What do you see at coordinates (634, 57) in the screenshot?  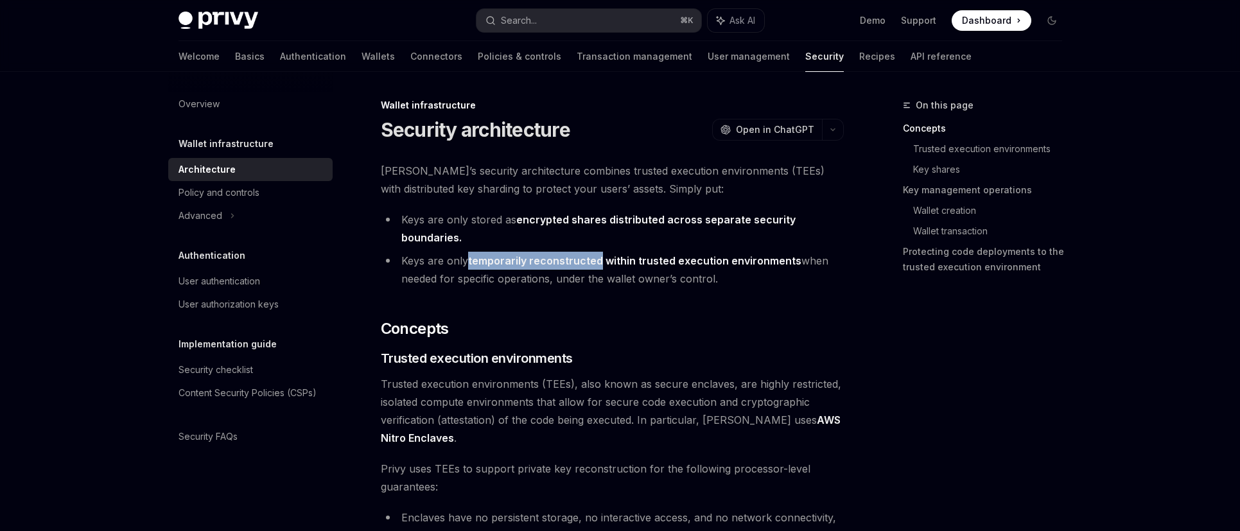 I see `a: Transaction management` at bounding box center [634, 57].